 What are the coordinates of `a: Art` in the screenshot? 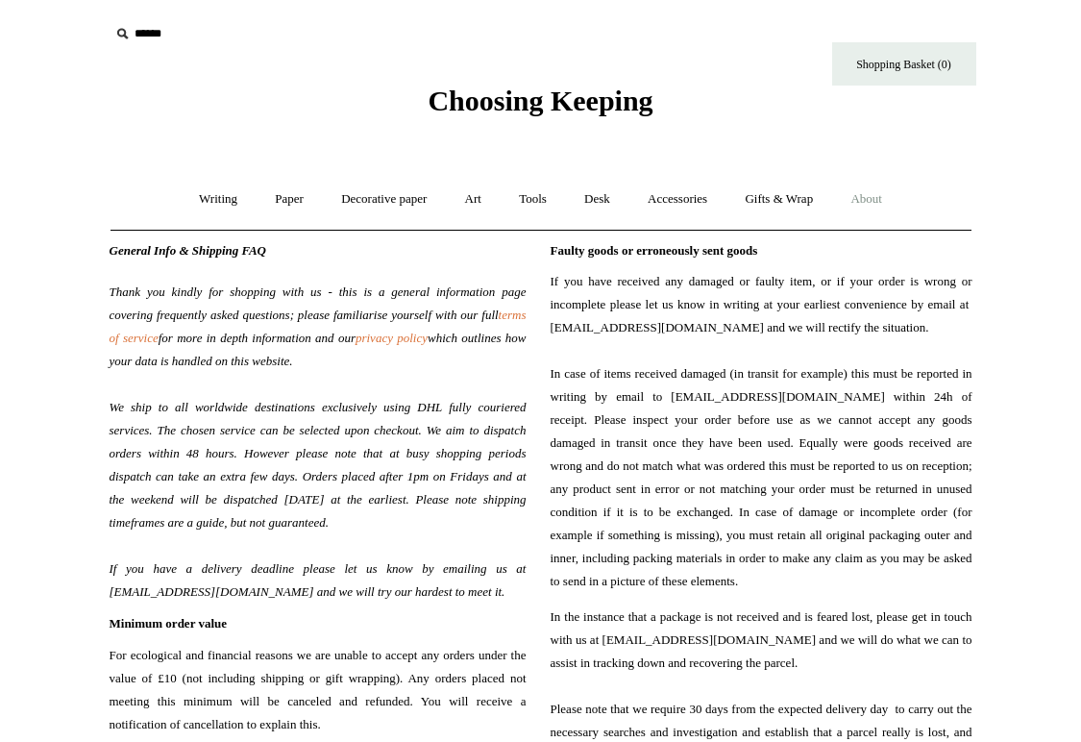 It's located at (473, 199).